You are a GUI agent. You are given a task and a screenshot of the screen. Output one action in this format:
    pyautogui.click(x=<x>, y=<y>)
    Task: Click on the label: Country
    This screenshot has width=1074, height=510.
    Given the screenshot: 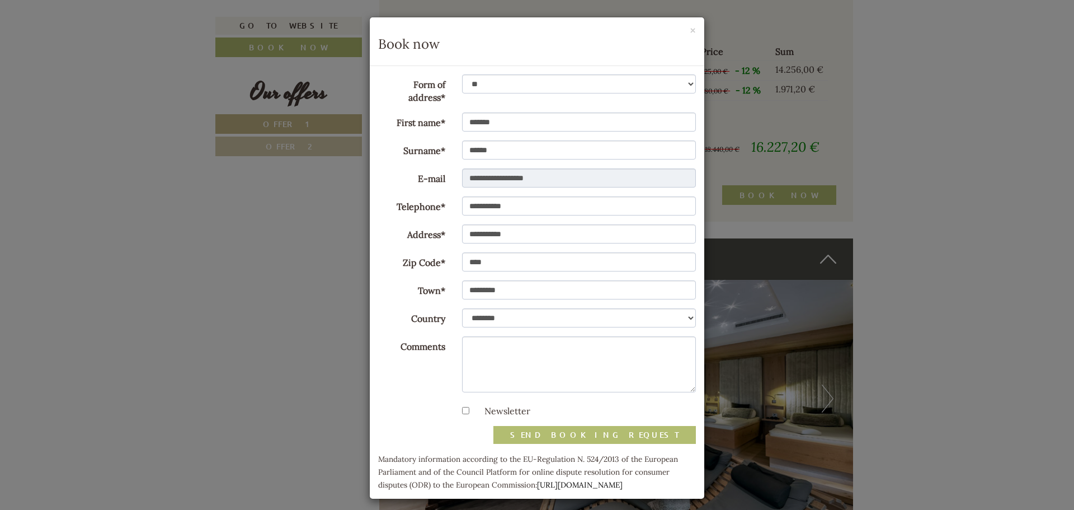 What is the action you would take?
    pyautogui.click(x=412, y=317)
    